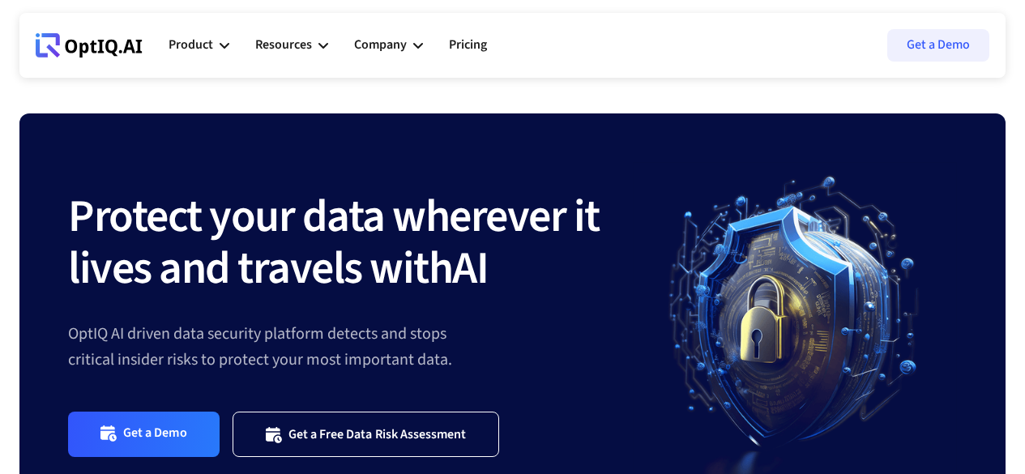 This screenshot has width=1025, height=474. What do you see at coordinates (89, 45) in the screenshot?
I see `a: Webflow Homepage` at bounding box center [89, 45].